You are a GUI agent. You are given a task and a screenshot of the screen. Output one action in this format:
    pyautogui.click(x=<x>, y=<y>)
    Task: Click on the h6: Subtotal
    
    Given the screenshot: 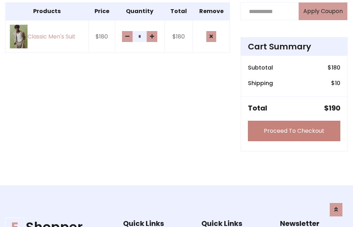 What is the action you would take?
    pyautogui.click(x=260, y=67)
    